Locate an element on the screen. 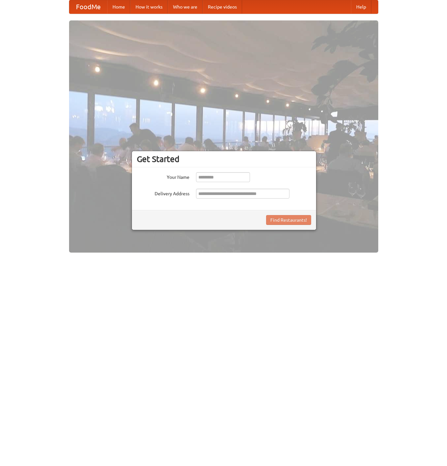 Image resolution: width=447 pixels, height=466 pixels. a: Help is located at coordinates (361, 7).